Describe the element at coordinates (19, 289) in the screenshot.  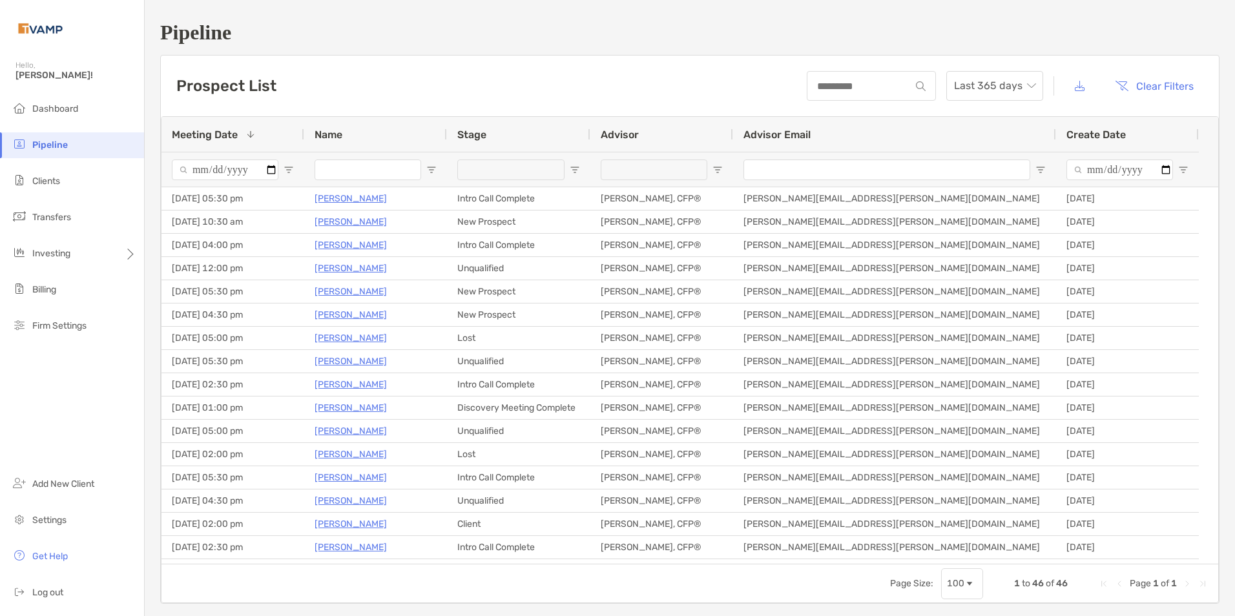
I see `img: billing icon` at that location.